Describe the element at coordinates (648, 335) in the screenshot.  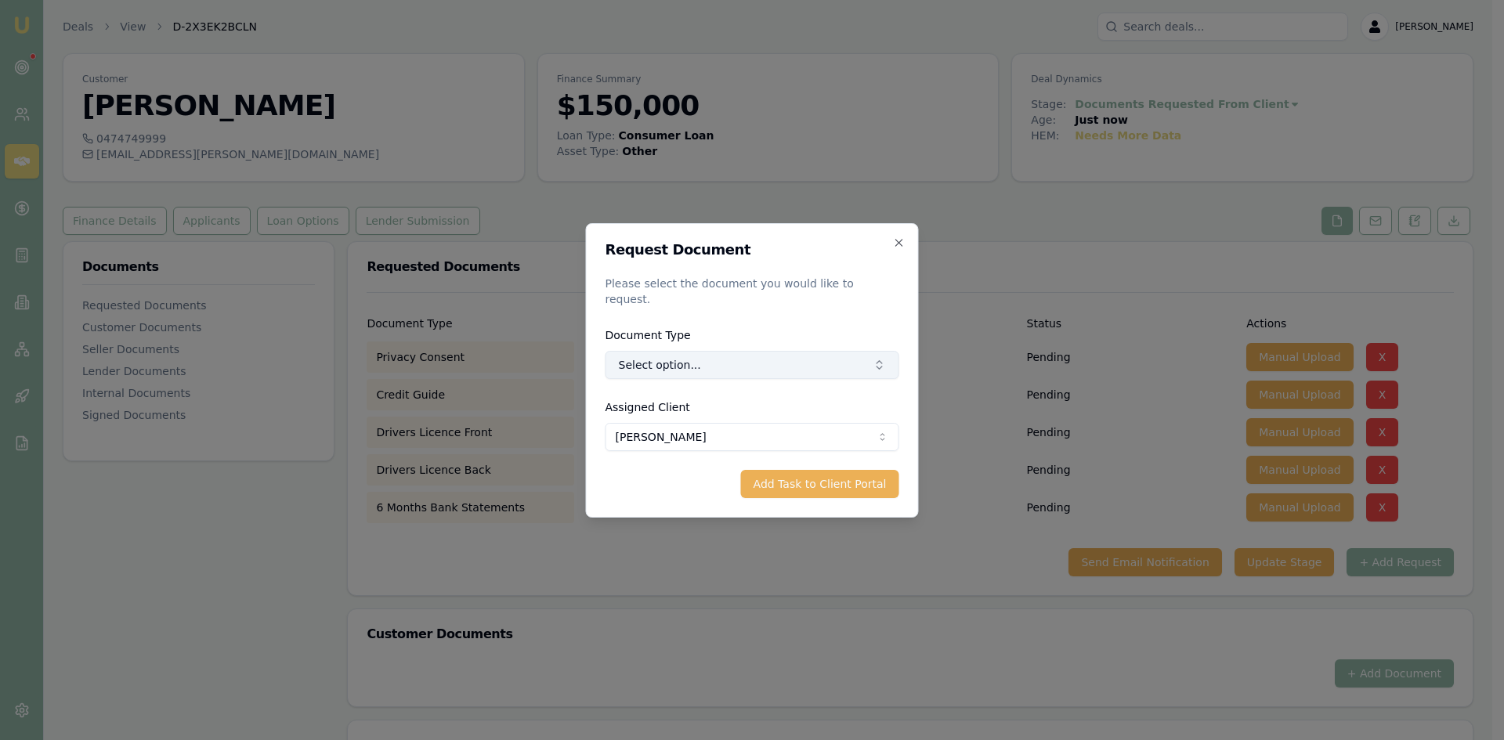
I see `label: Document Type` at that location.